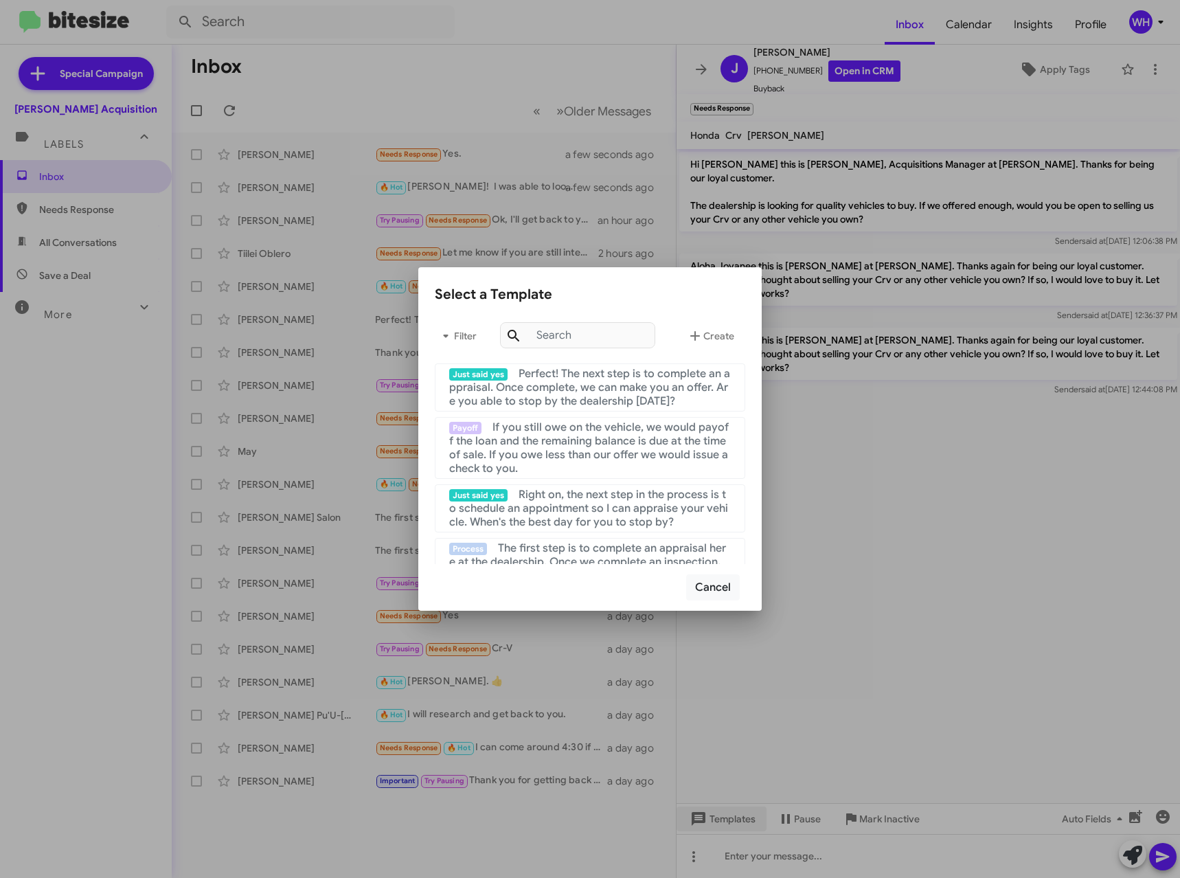 This screenshot has width=1180, height=878. Describe the element at coordinates (713, 587) in the screenshot. I see `button: Cancel` at that location.